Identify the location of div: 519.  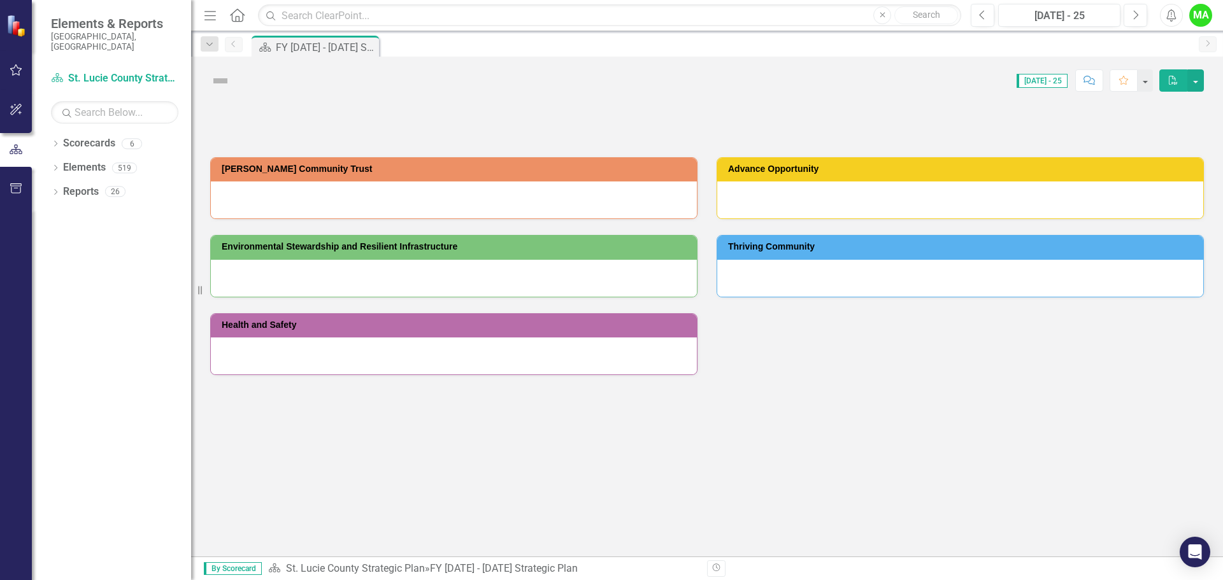
(124, 167).